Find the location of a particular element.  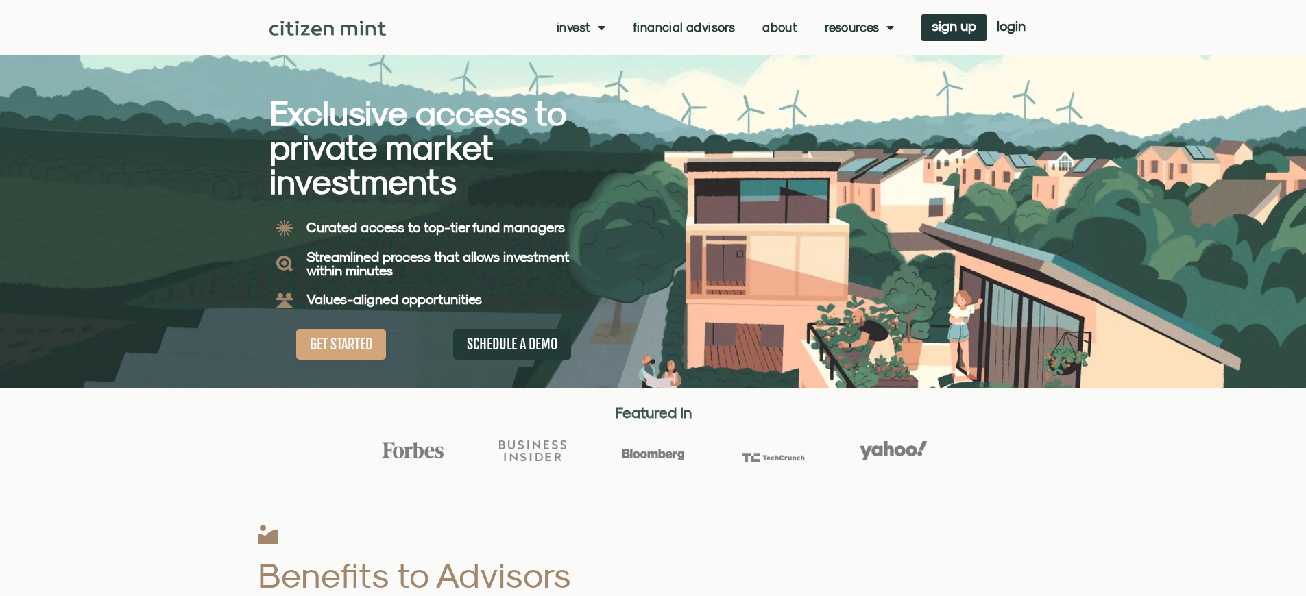

a: SCHEDULE A DEMO is located at coordinates (512, 344).